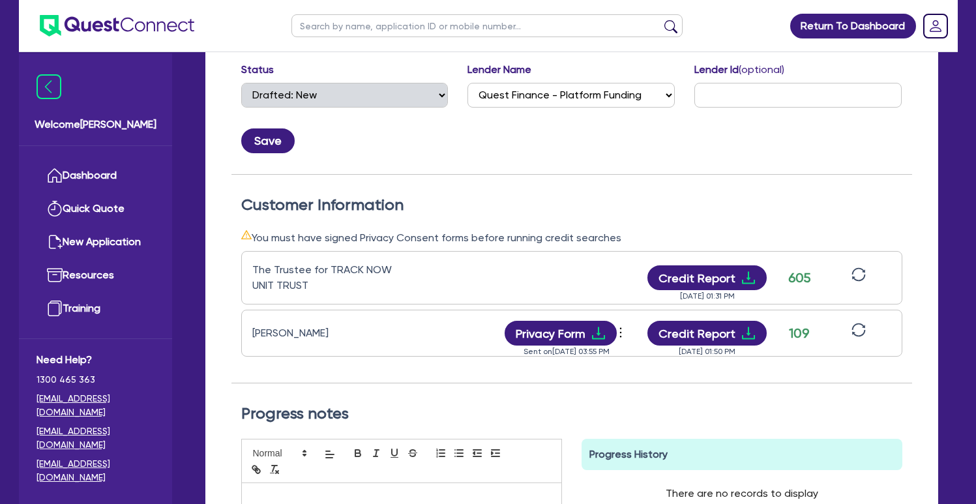 Image resolution: width=976 pixels, height=504 pixels. What do you see at coordinates (55, 275) in the screenshot?
I see `img: resources` at bounding box center [55, 275].